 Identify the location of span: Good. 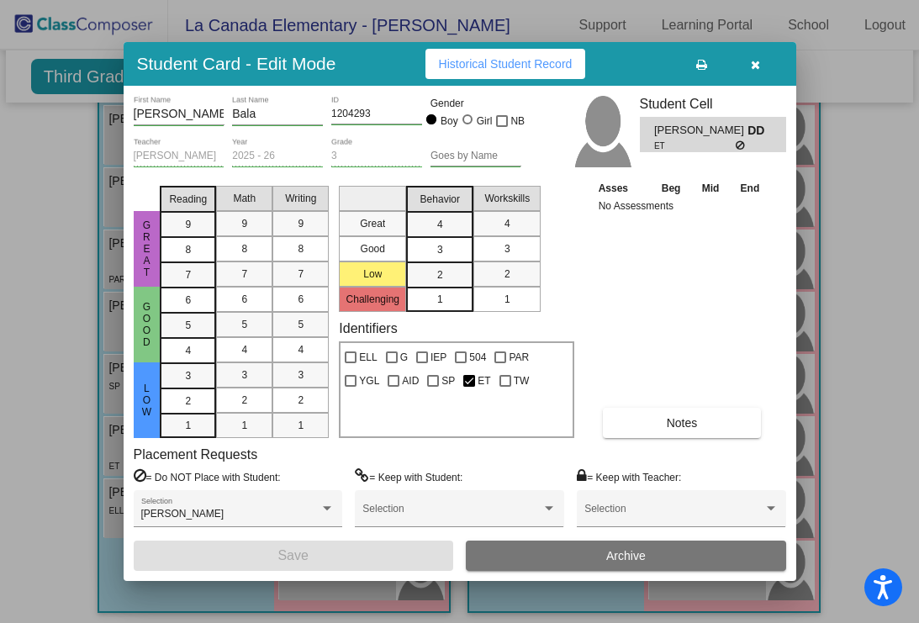
(146, 325).